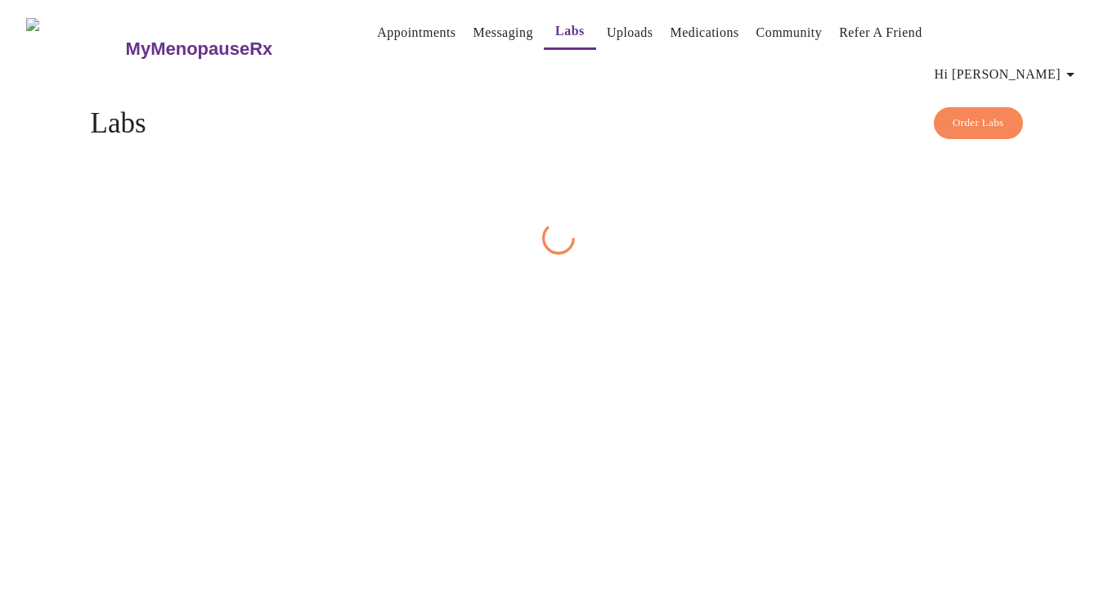 The height and width of the screenshot is (608, 1117). Describe the element at coordinates (704, 33) in the screenshot. I see `a: Medications` at that location.